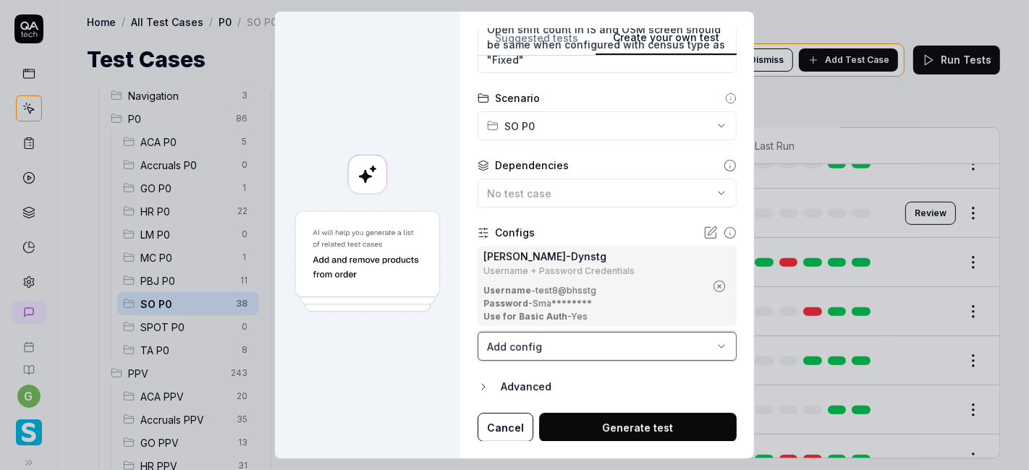  Describe the element at coordinates (594, 291) in the screenshot. I see `div: - test8@bhsstg` at that location.